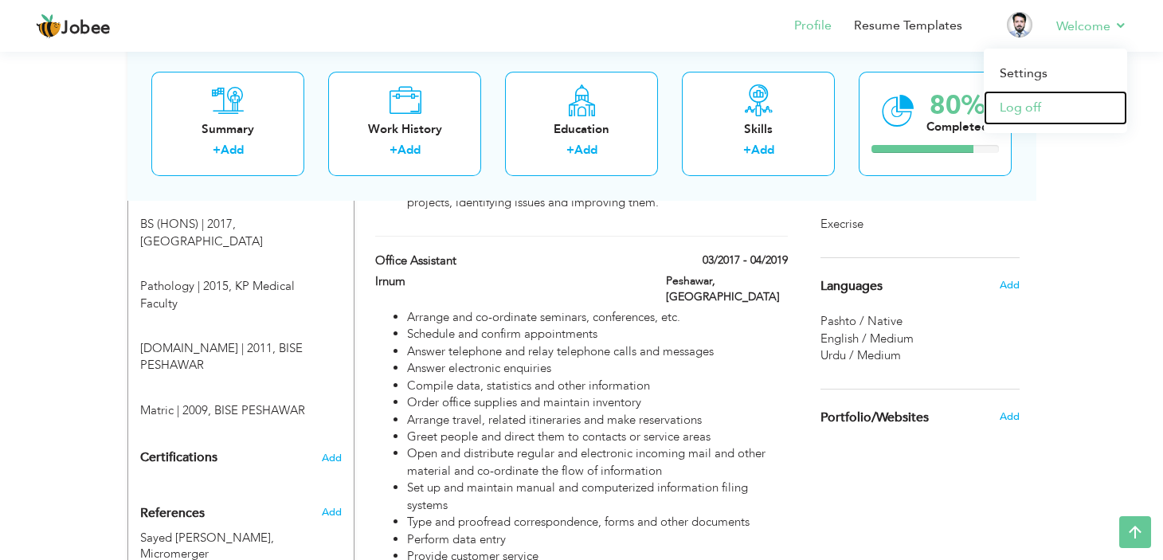  I want to click on span: Languages, so click(851, 287).